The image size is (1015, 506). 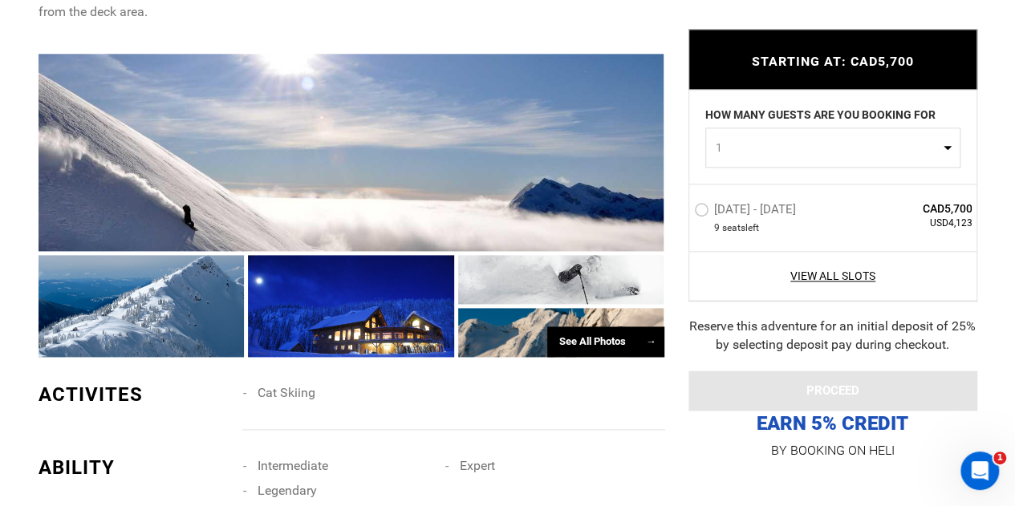 What do you see at coordinates (740, 228) in the screenshot?
I see `span: seat left` at bounding box center [740, 228].